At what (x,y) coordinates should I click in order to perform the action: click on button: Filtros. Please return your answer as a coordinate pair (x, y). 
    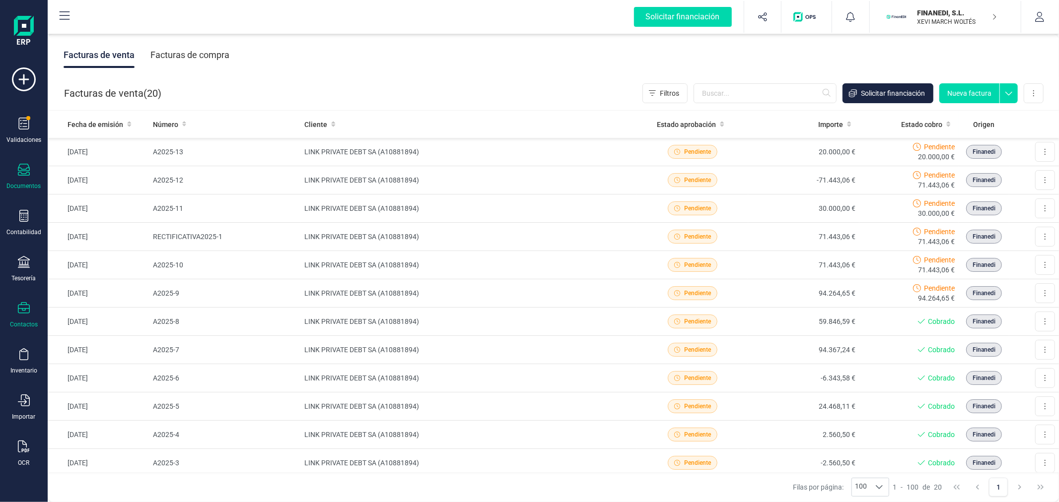
    Looking at the image, I should click on (665, 93).